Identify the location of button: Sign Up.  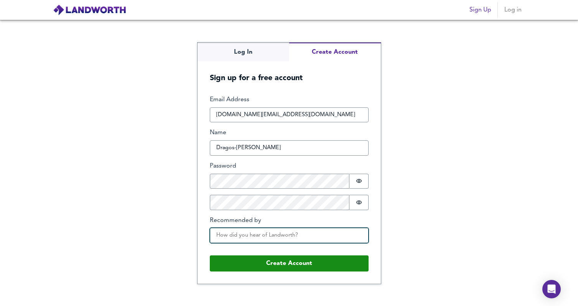
(480, 10).